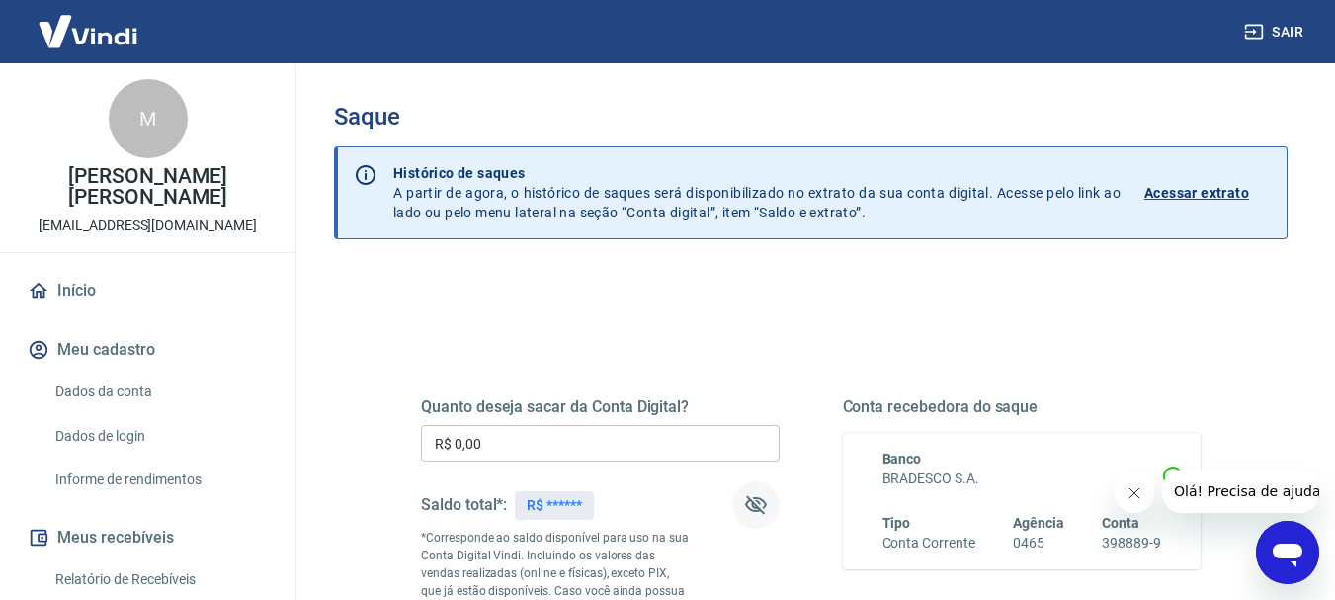 The height and width of the screenshot is (600, 1335). I want to click on h5: Quanto deseja sacar da Conta Digital?, so click(600, 407).